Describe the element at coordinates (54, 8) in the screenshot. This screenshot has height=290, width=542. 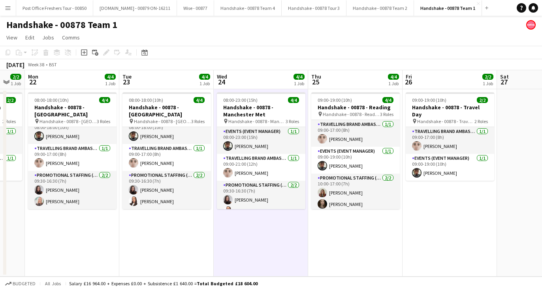
I see `button: Post Office Freshers Tour - 00850` at that location.